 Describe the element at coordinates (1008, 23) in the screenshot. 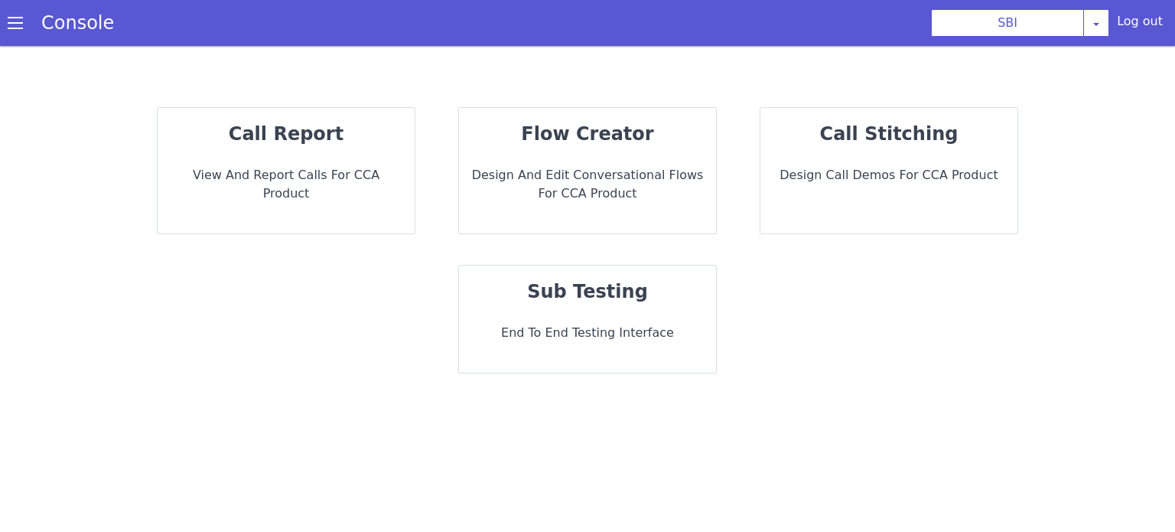

I see `button: SBI` at that location.